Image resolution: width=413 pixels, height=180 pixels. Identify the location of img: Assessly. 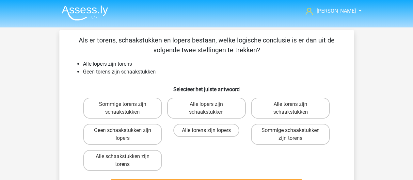
(85, 13).